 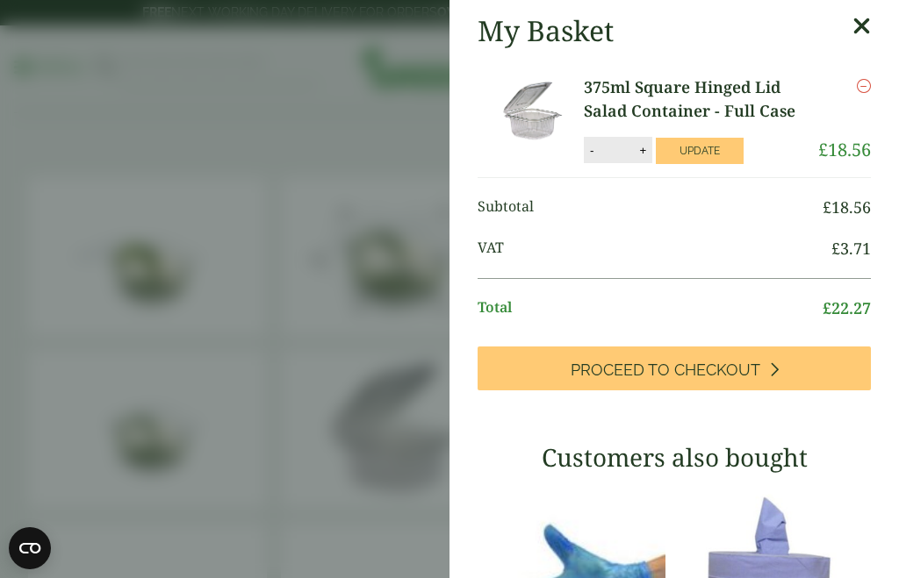 What do you see at coordinates (674, 458) in the screenshot?
I see `h3: Customers also bought` at bounding box center [674, 458].